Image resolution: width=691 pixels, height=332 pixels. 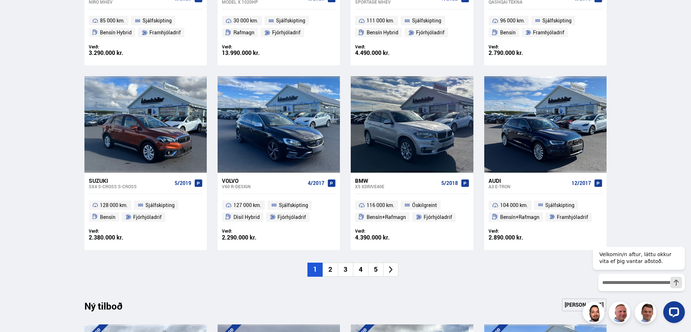 What do you see at coordinates (529, 186) in the screenshot?
I see `div: A3 E-TRON` at bounding box center [529, 186].